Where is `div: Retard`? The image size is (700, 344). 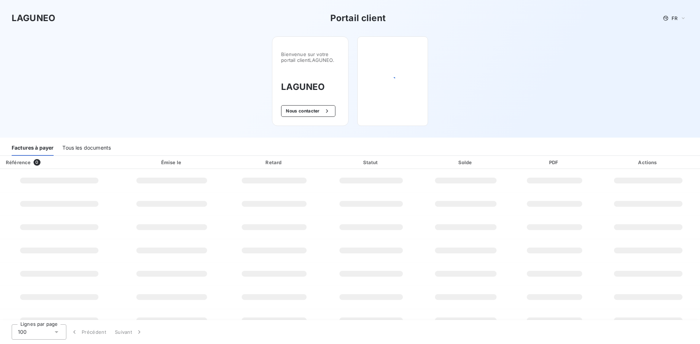
div: Retard is located at coordinates (274, 162).